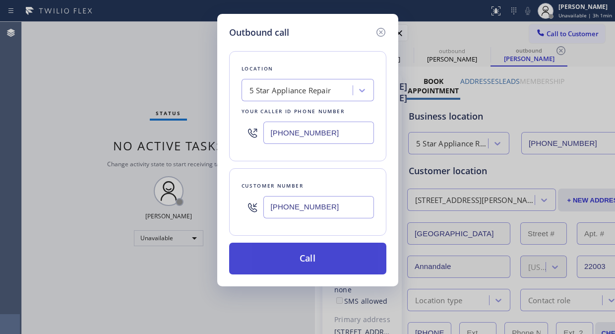 The image size is (615, 334). Describe the element at coordinates (308, 68) in the screenshot. I see `div: Location` at that location.